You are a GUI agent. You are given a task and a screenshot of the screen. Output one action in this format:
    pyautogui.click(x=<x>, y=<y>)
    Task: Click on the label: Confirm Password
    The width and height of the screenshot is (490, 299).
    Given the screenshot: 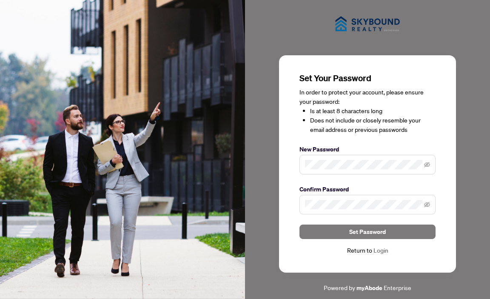 What is the action you would take?
    pyautogui.click(x=368, y=189)
    